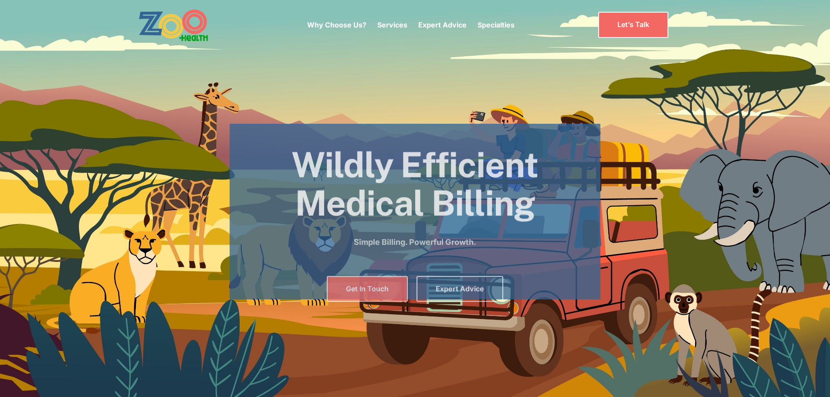 The image size is (830, 397). I want to click on strong: Simple Billing. Powerful Growth., so click(415, 242).